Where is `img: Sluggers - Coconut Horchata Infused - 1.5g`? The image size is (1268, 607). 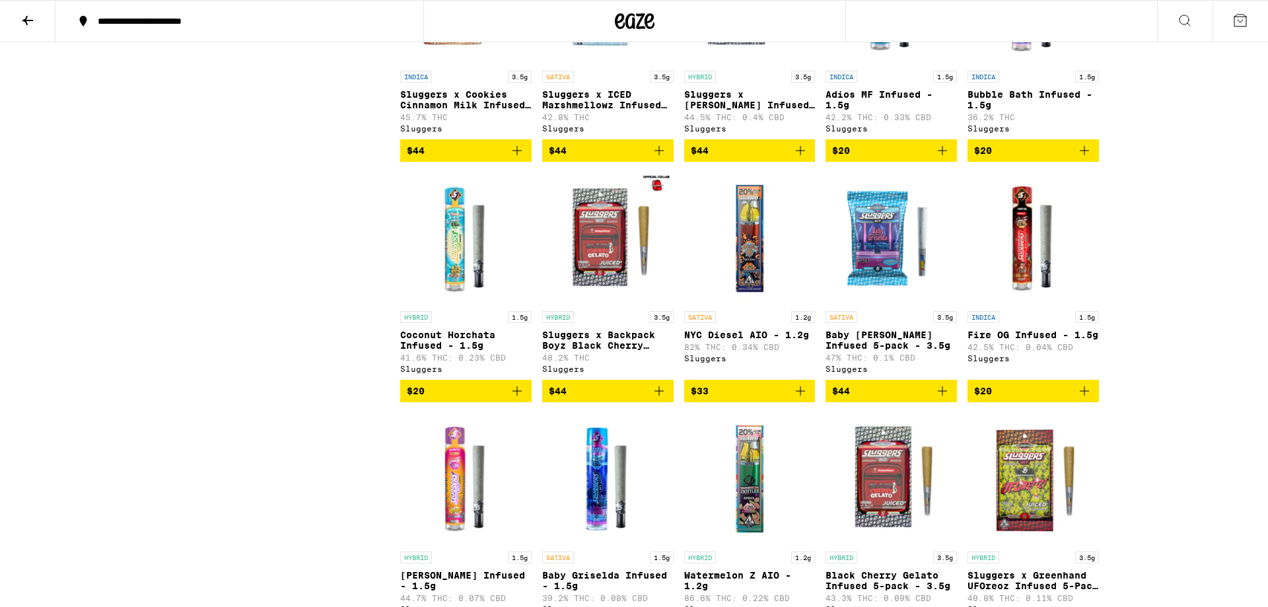 img: Sluggers - Coconut Horchata Infused - 1.5g is located at coordinates (465, 238).